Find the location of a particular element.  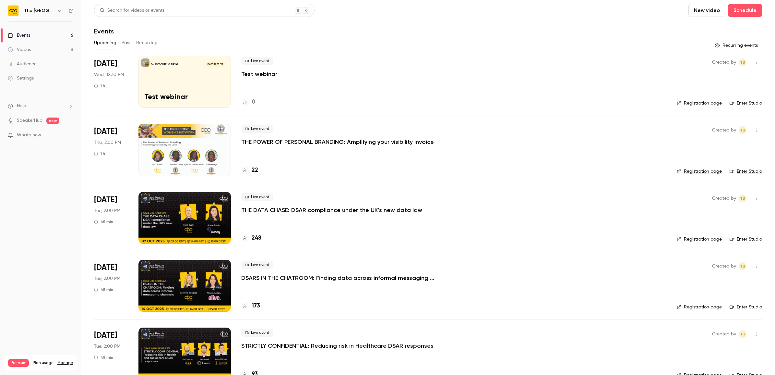

div: Settings is located at coordinates (21, 78).